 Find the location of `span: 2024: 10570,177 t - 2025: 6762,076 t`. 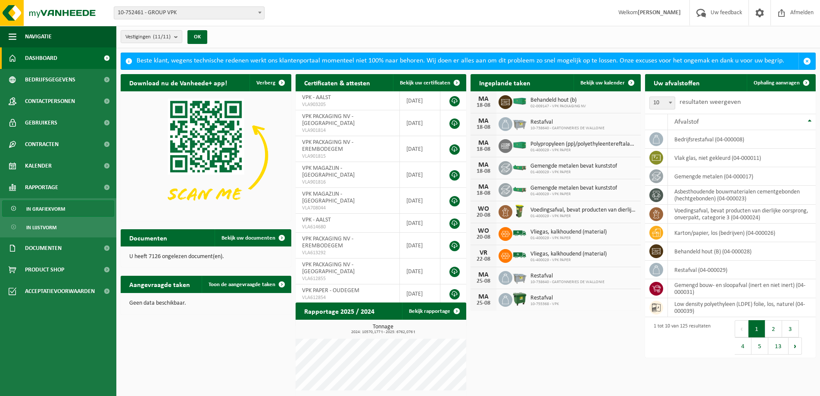

span: 2024: 10570,177 t - 2025: 6762,076 t is located at coordinates (383, 332).